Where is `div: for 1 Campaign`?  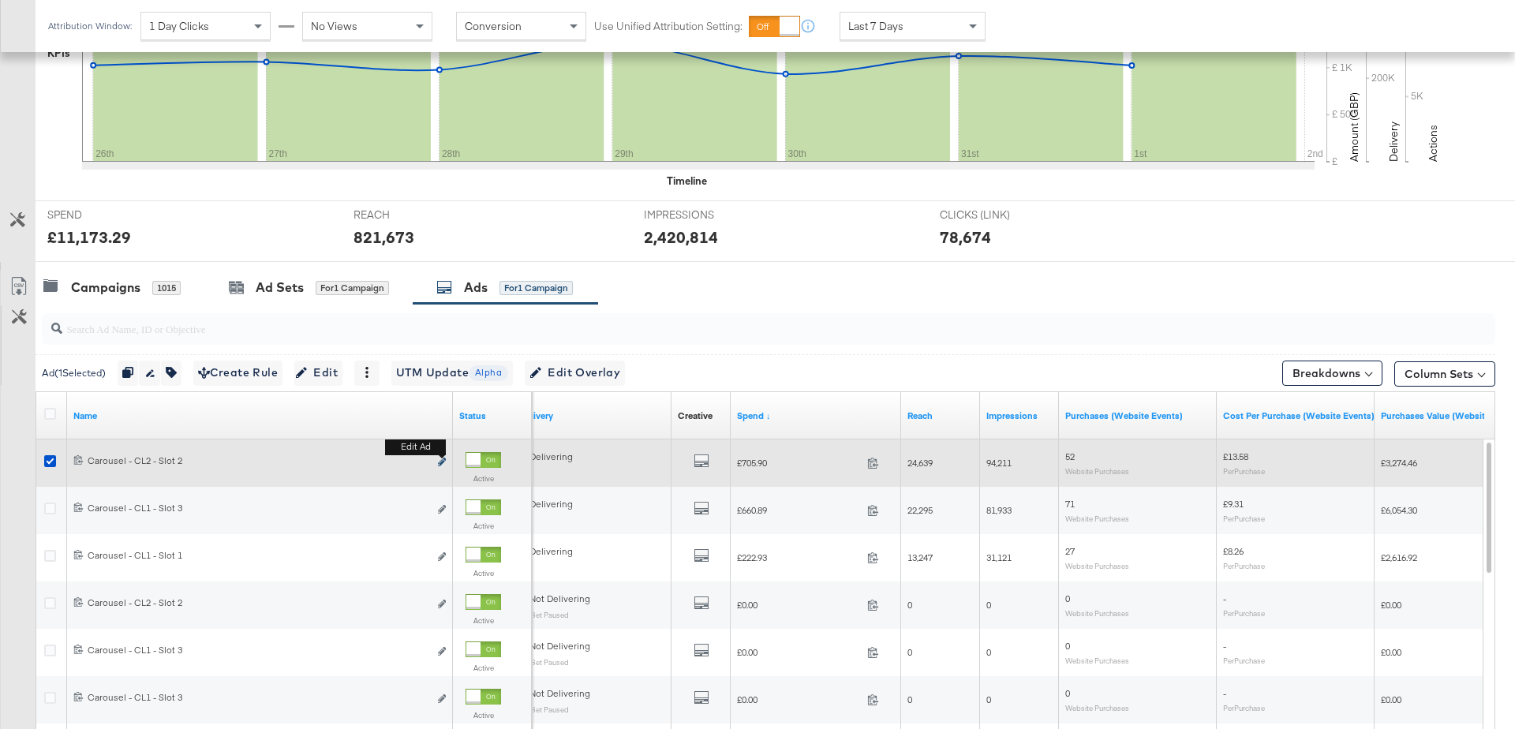
div: for 1 Campaign is located at coordinates (536, 288).